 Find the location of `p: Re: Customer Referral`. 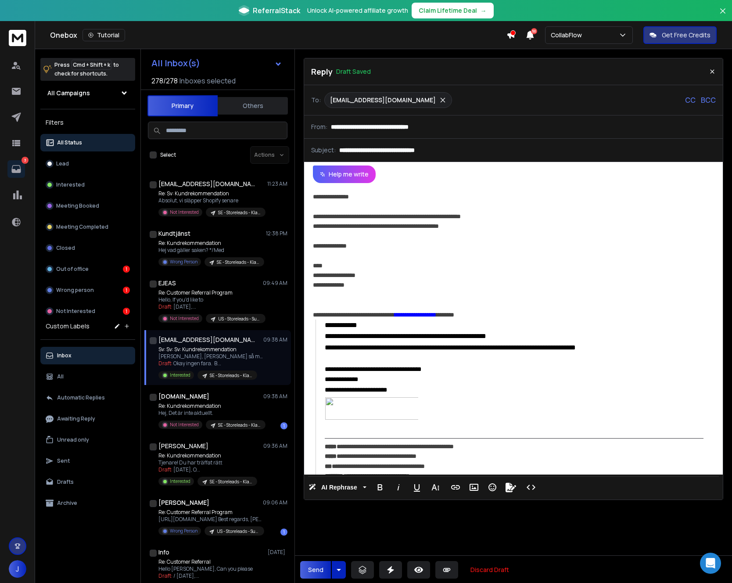

p: Re: Customer Referral is located at coordinates (208, 562).